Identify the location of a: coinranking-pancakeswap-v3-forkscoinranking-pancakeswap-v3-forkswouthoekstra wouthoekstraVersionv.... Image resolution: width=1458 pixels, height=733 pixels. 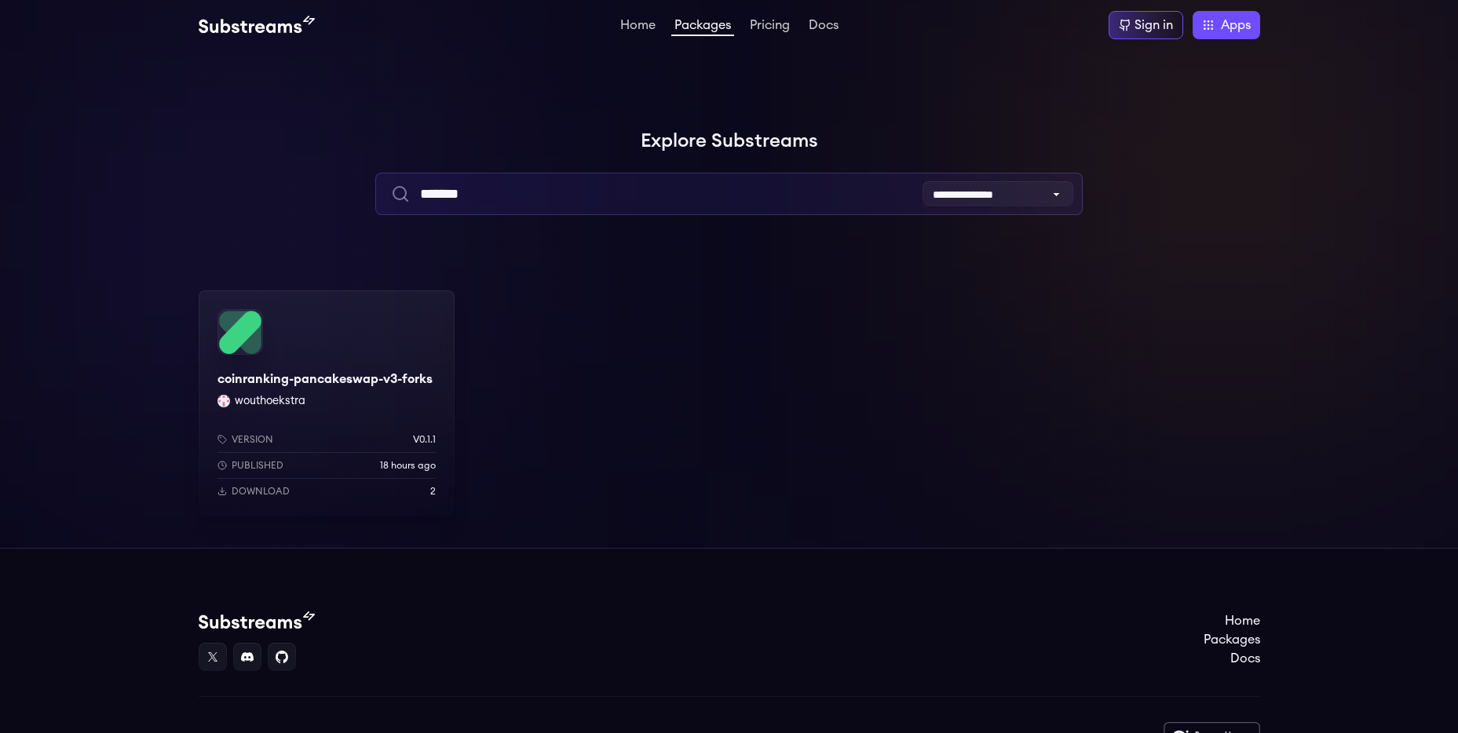
(327, 404).